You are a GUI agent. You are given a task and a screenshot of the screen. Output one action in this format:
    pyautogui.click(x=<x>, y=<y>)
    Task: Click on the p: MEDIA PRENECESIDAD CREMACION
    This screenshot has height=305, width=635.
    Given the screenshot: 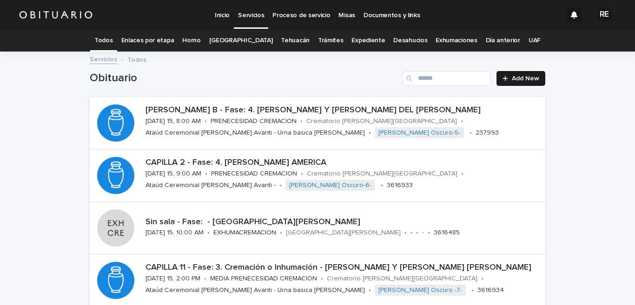 What is the action you would take?
    pyautogui.click(x=263, y=279)
    